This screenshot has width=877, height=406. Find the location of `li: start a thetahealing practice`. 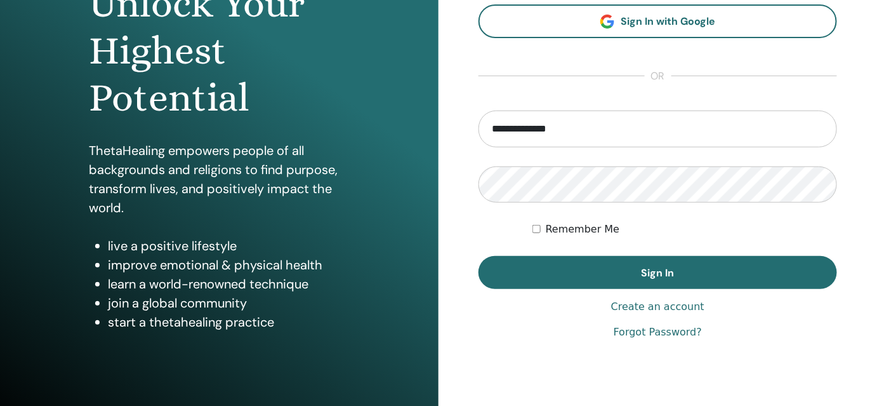

li: start a thetahealing practice is located at coordinates (229, 322).